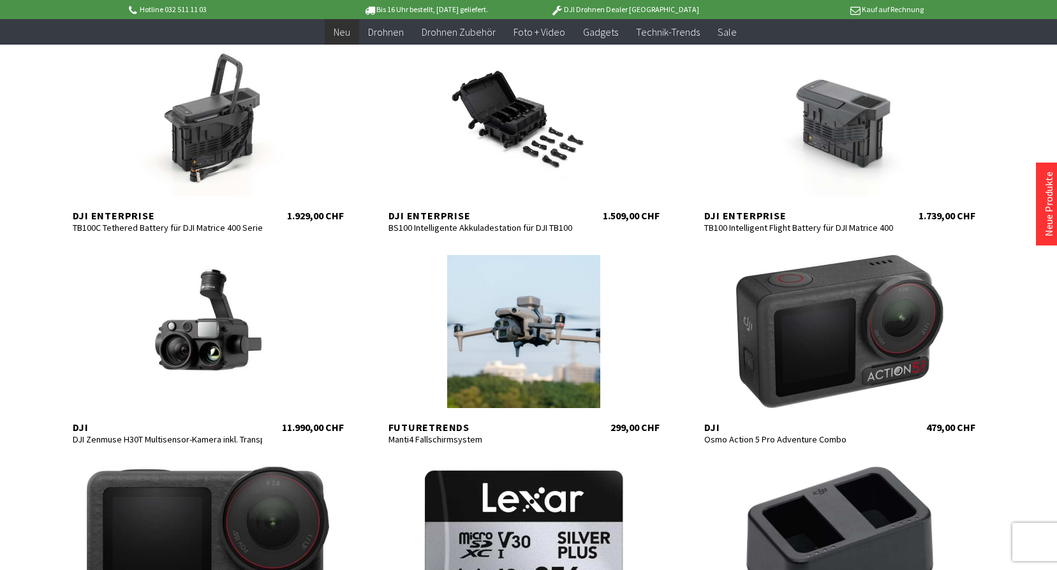 This screenshot has height=570, width=1057. Describe the element at coordinates (484, 228) in the screenshot. I see `div: BS100 Intelligente Akkuladestation für DJI TB100` at that location.